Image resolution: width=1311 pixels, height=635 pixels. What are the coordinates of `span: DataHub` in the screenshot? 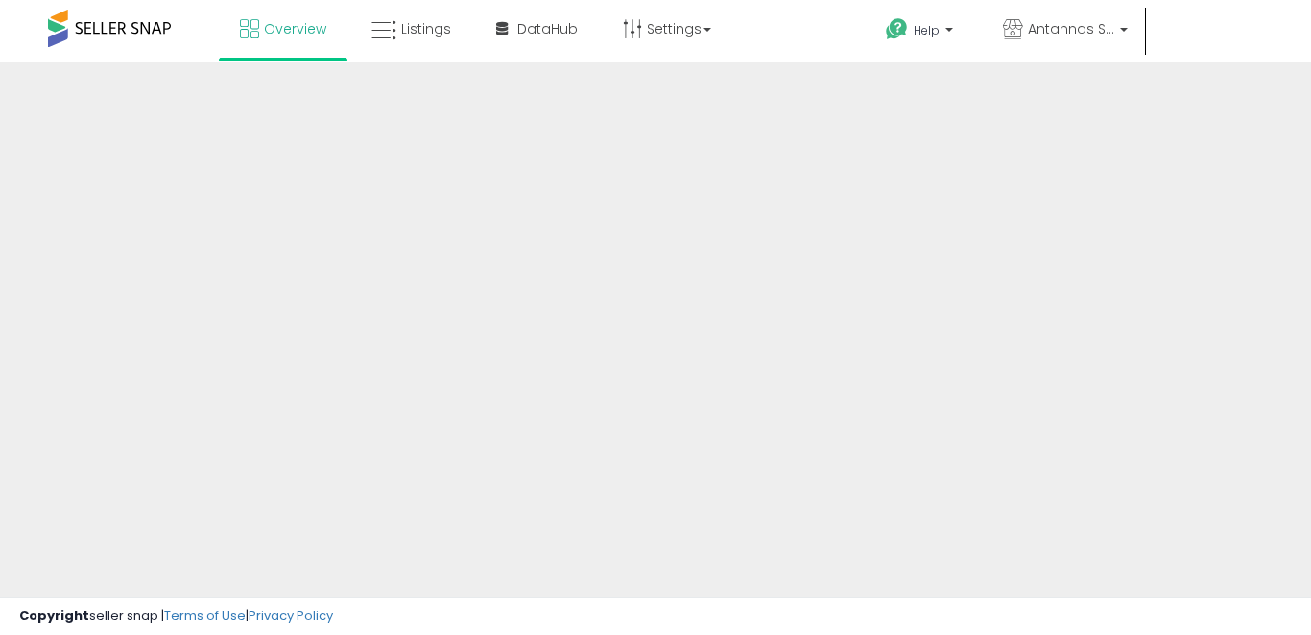 It's located at (547, 29).